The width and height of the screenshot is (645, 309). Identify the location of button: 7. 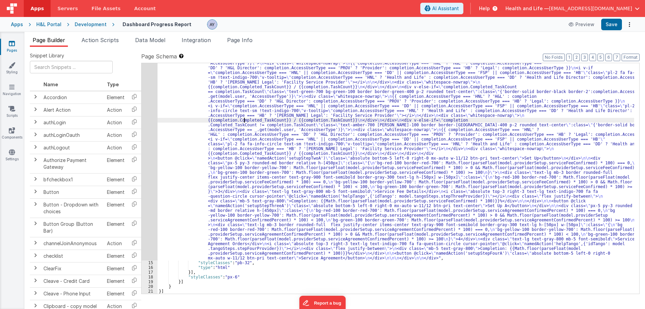
(616, 57).